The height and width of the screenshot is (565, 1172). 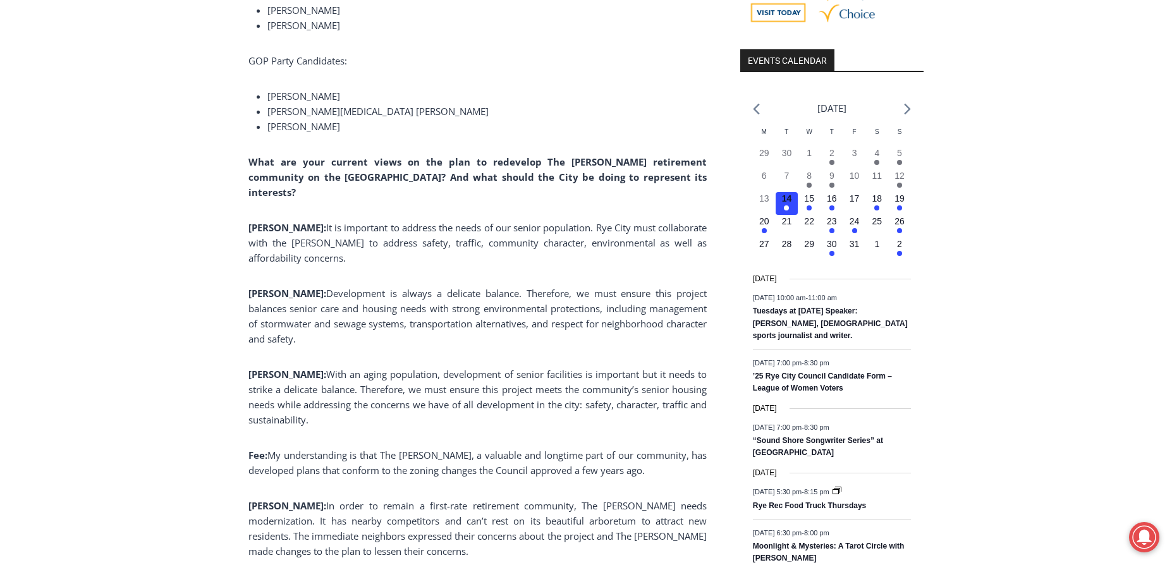 I want to click on button: 15 Has events, so click(x=809, y=204).